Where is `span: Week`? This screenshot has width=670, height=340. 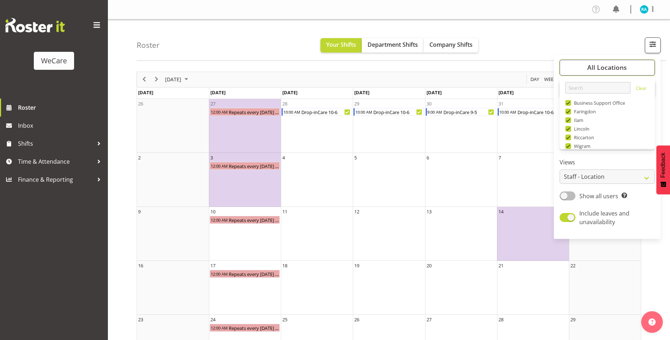 span: Week is located at coordinates (550, 79).